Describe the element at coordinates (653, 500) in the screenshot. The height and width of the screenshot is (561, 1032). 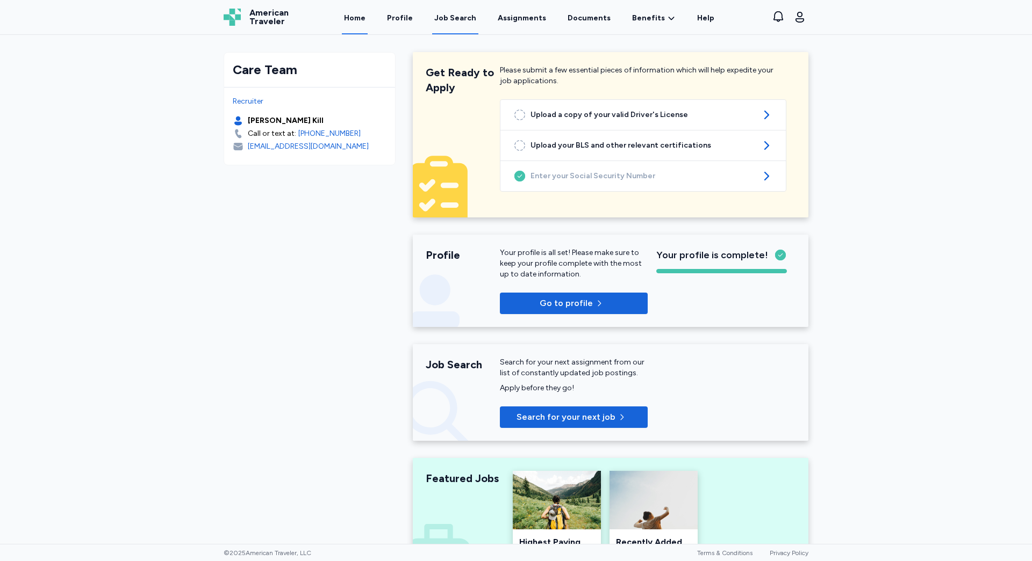
I see `img: Recently Added` at that location.